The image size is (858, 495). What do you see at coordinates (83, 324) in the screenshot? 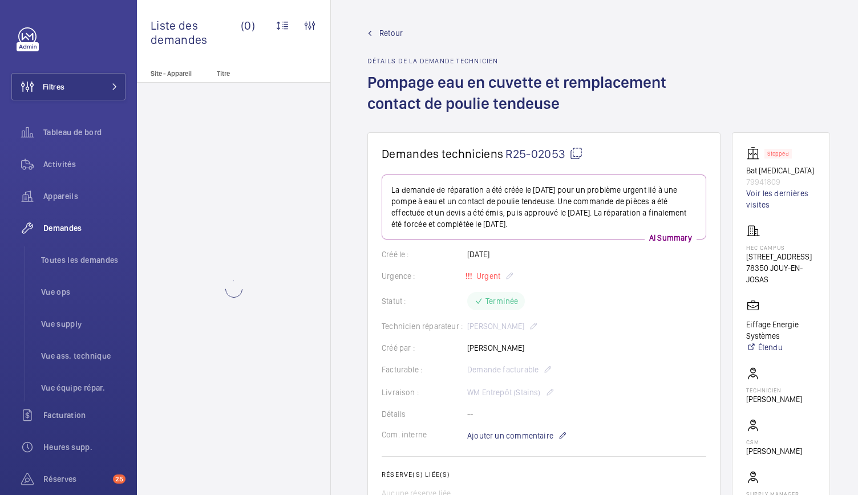
I see `span: Vue supply` at bounding box center [83, 324].